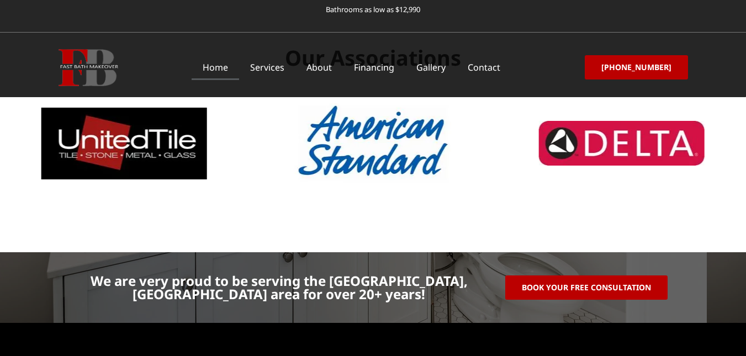  Describe the element at coordinates (88, 67) in the screenshot. I see `img: Fast Bath Makeover icon` at that location.